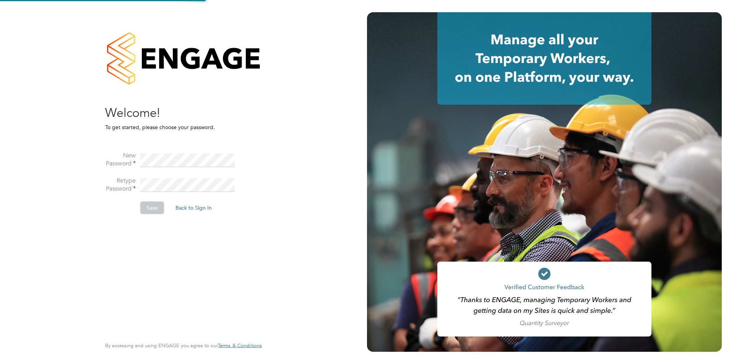 The height and width of the screenshot is (364, 734). I want to click on button: Save, so click(152, 208).